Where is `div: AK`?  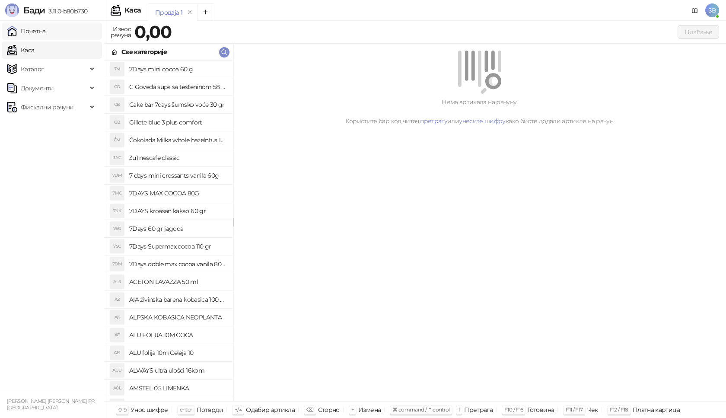
div: AK is located at coordinates (117, 317).